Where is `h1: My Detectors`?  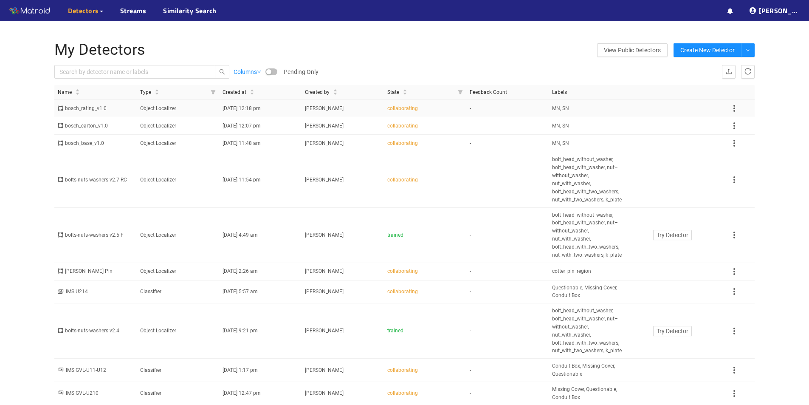 h1: My Detectors is located at coordinates (288, 50).